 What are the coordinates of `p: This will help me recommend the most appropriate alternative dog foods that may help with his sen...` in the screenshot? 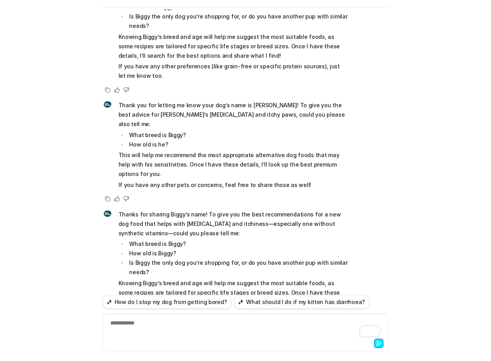 It's located at (233, 165).